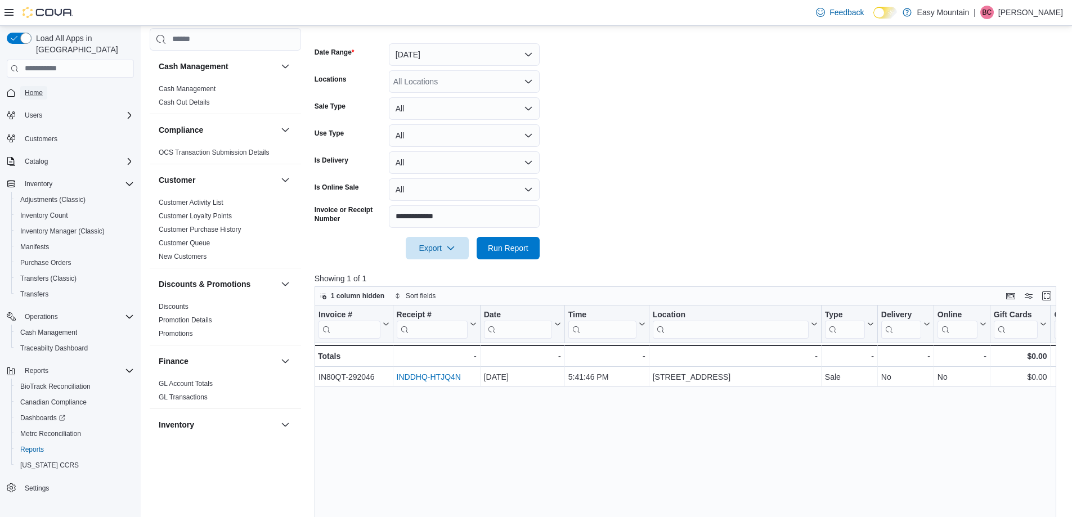 The height and width of the screenshot is (517, 1072). I want to click on a: Dashboards, so click(43, 418).